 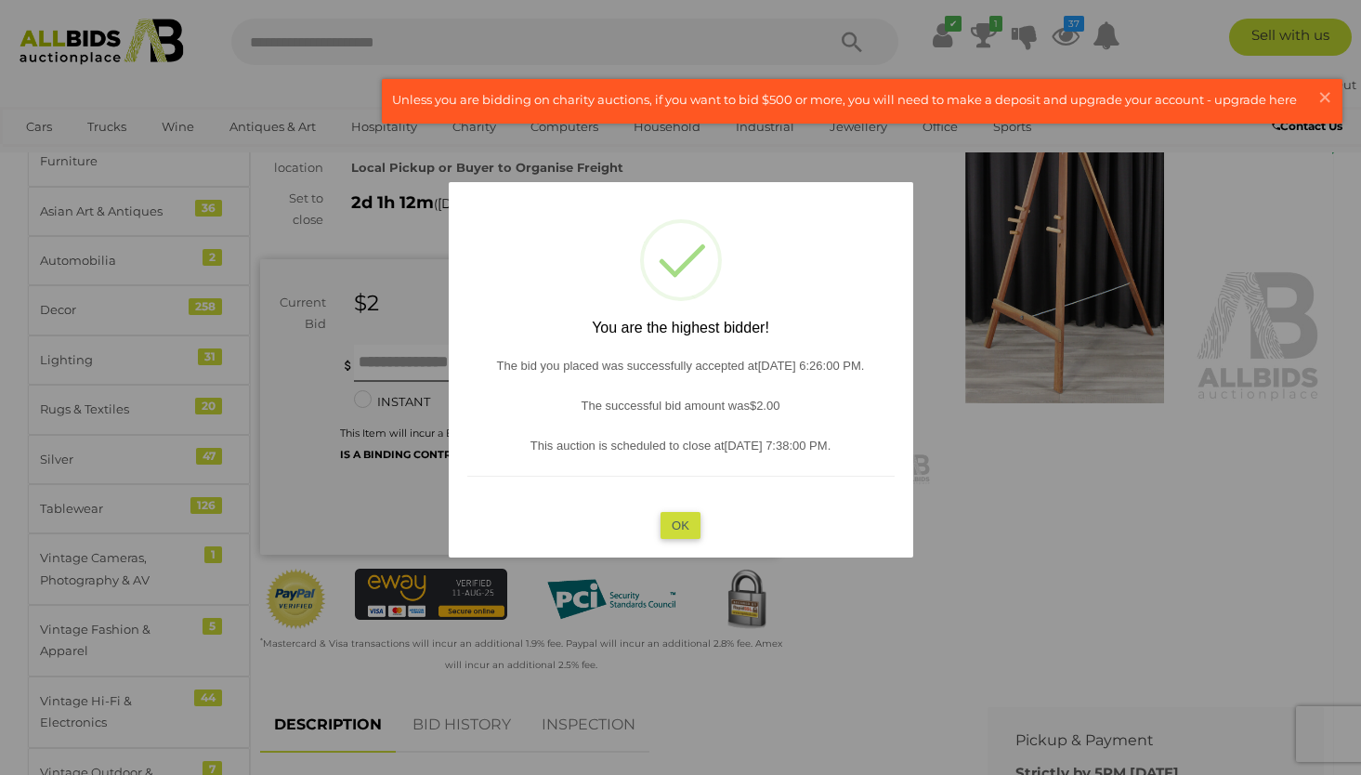 I want to click on h2: You are the highest bidder!, so click(x=681, y=328).